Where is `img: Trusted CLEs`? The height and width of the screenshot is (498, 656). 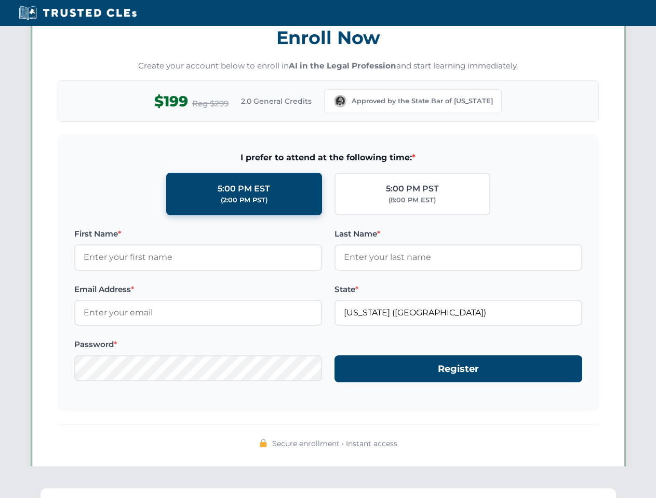 img: Trusted CLEs is located at coordinates (77, 13).